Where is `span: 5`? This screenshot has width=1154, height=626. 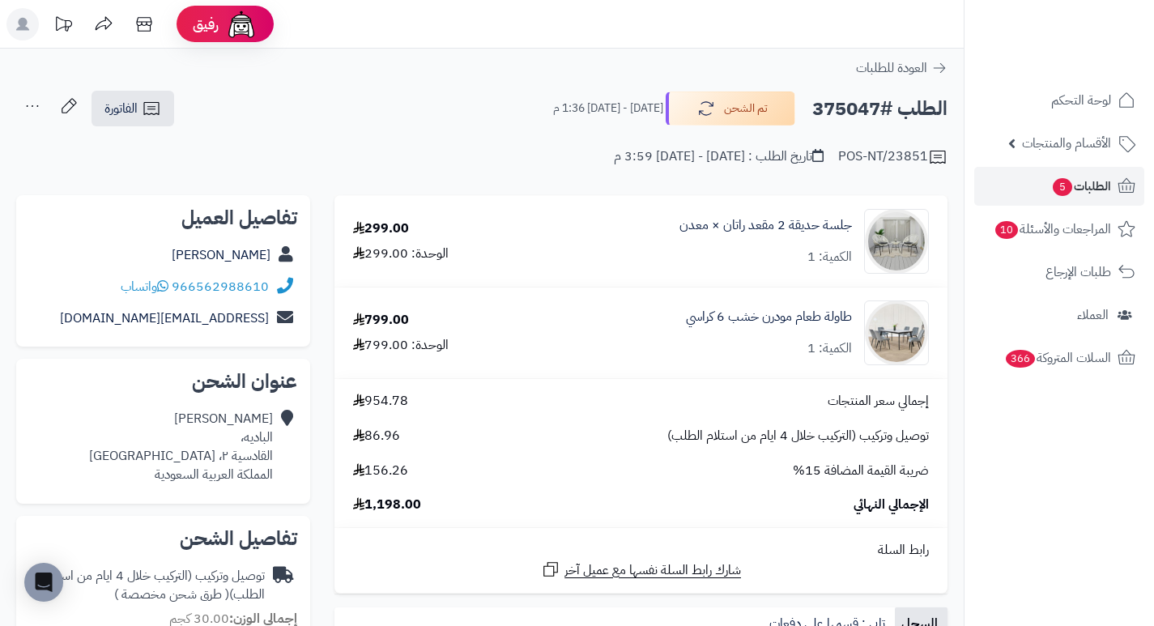 span: 5 is located at coordinates (1062, 187).